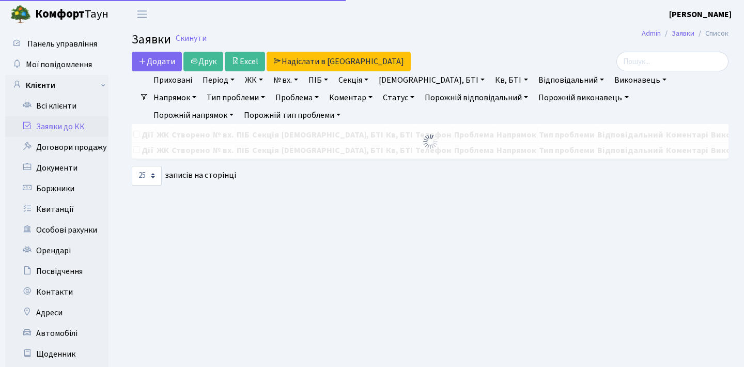 The width and height of the screenshot is (744, 367). I want to click on a: Заявки до КК, so click(57, 127).